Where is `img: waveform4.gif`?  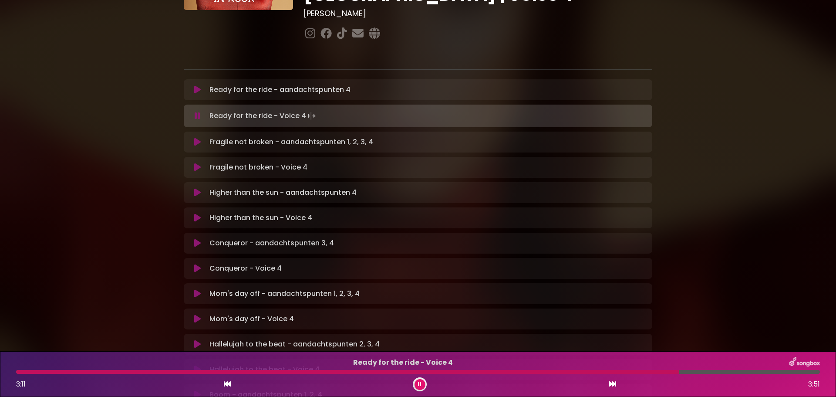
img: waveform4.gif is located at coordinates (312, 116).